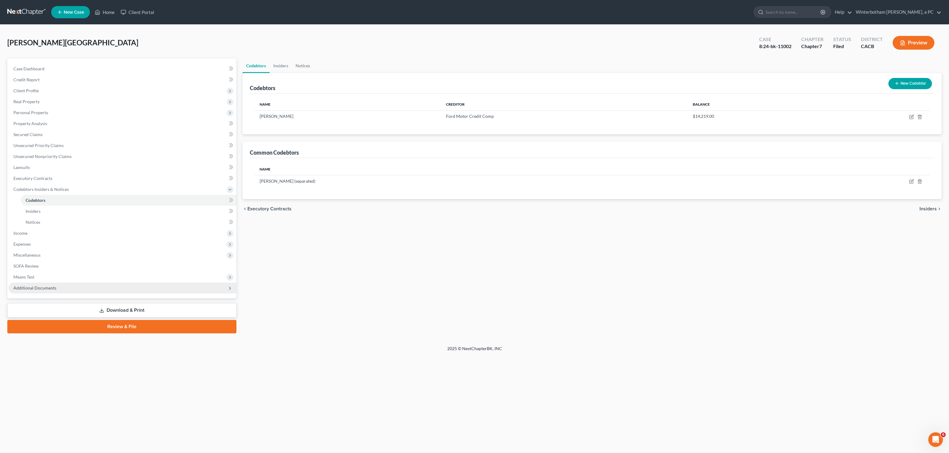  I want to click on span: Unsecured Nonpriority Claims, so click(42, 156).